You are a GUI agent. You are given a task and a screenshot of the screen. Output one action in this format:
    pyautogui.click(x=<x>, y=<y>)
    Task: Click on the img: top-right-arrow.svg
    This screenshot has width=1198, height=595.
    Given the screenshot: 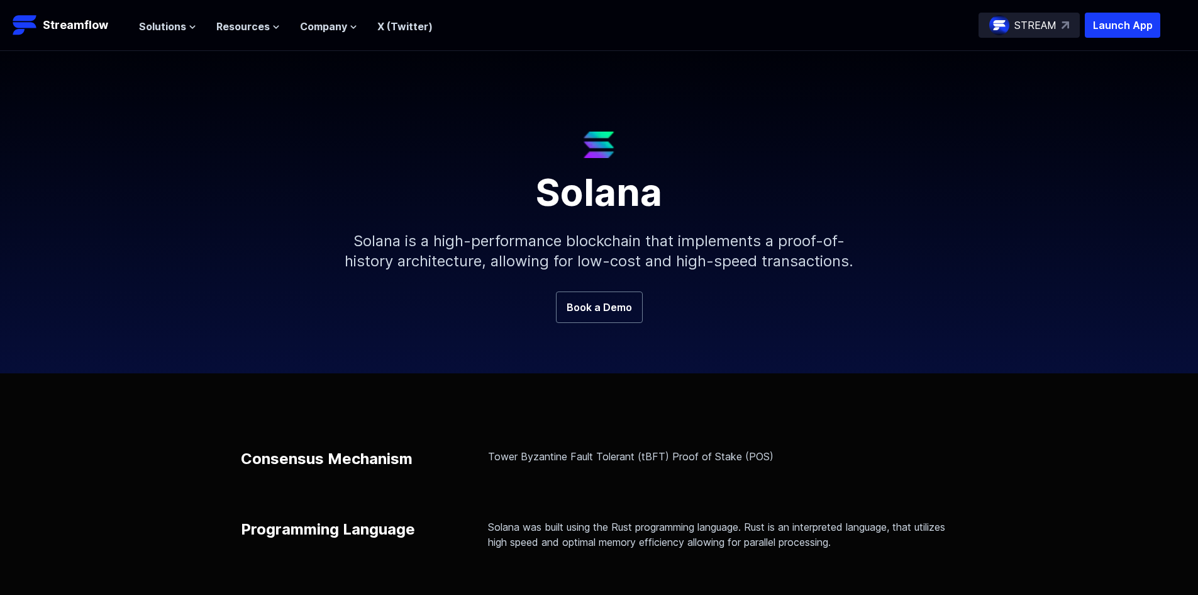 What is the action you would take?
    pyautogui.click(x=1066, y=25)
    